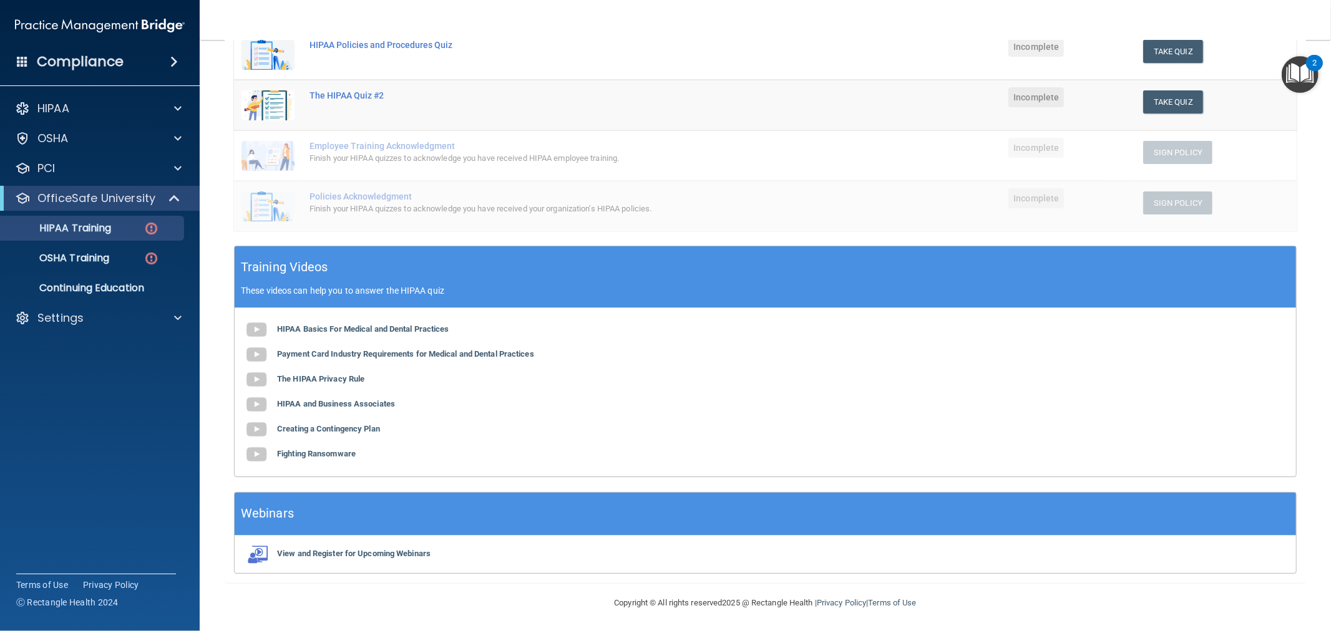  I want to click on a: OSHA, so click(98, 139).